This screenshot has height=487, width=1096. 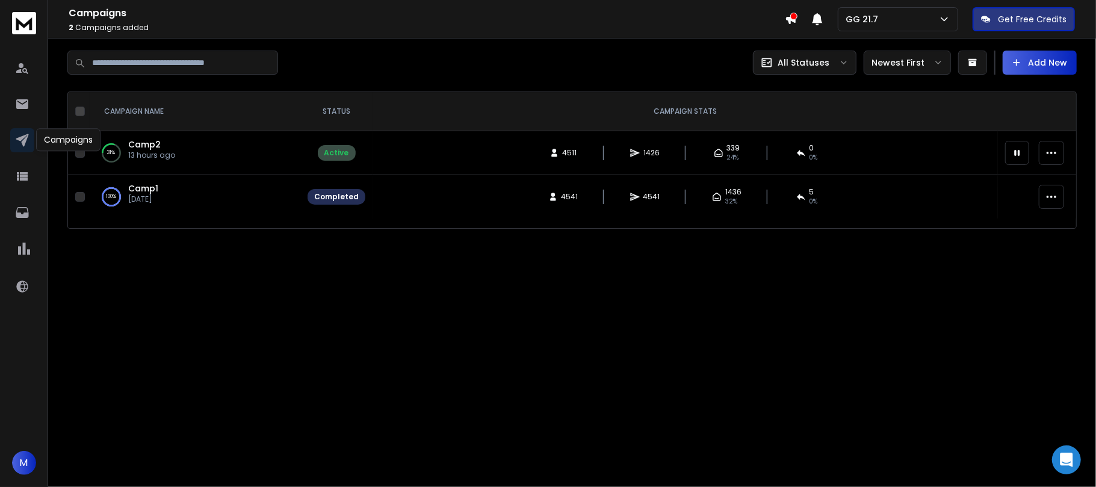 I want to click on img: logo, so click(x=24, y=23).